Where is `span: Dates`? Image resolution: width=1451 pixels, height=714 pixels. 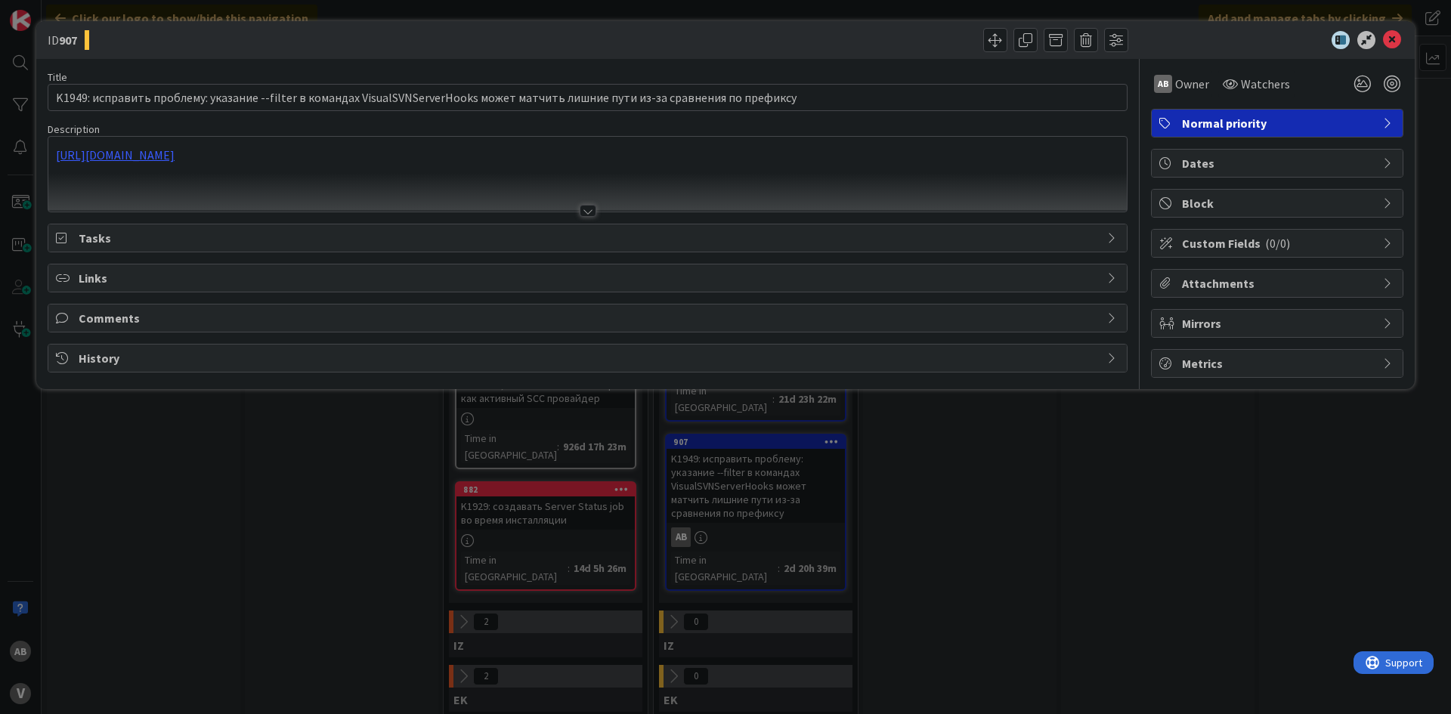
span: Dates is located at coordinates (1279, 163).